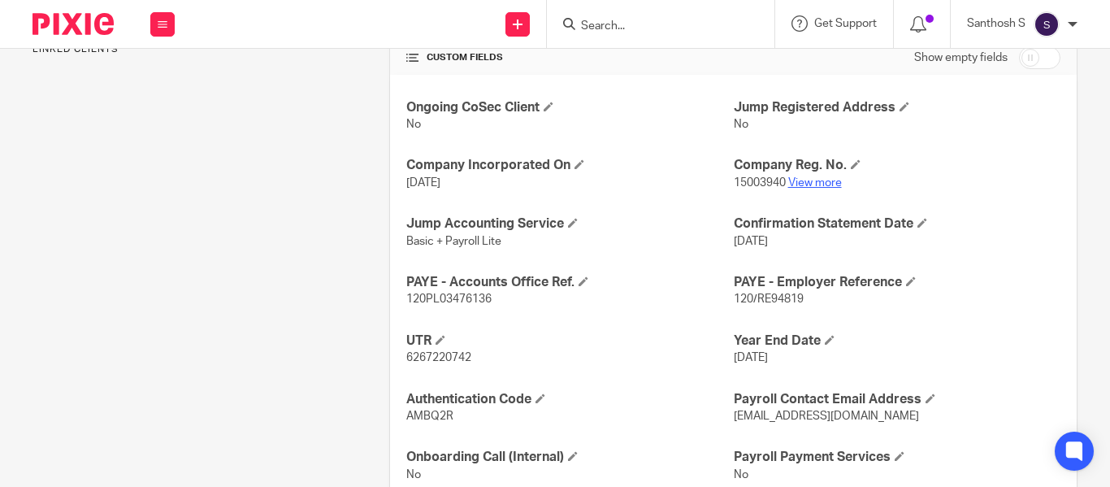 Image resolution: width=1110 pixels, height=487 pixels. Describe the element at coordinates (1046, 24) in the screenshot. I see `img: svg%3E` at that location.